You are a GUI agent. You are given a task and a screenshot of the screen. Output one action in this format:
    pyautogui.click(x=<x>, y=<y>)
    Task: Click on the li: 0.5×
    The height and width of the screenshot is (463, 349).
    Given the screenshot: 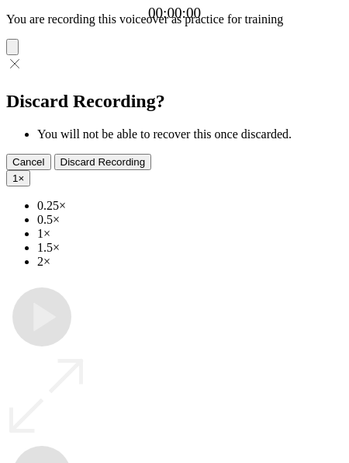 What is the action you would take?
    pyautogui.click(x=190, y=220)
    